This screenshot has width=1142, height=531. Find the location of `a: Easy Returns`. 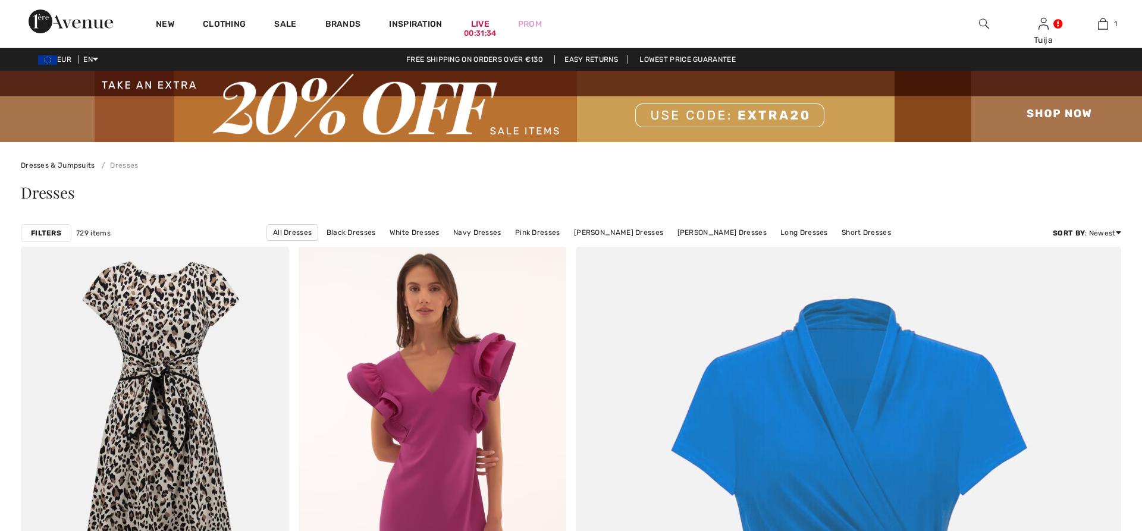

a: Easy Returns is located at coordinates (591, 59).